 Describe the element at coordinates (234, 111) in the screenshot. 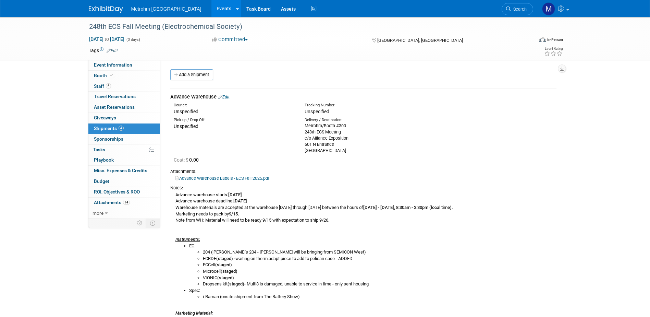

I see `div: Unspecified` at that location.